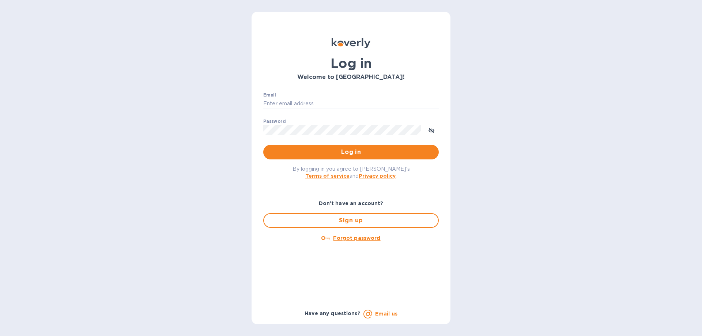 Image resolution: width=702 pixels, height=336 pixels. I want to click on button: Log in, so click(351, 152).